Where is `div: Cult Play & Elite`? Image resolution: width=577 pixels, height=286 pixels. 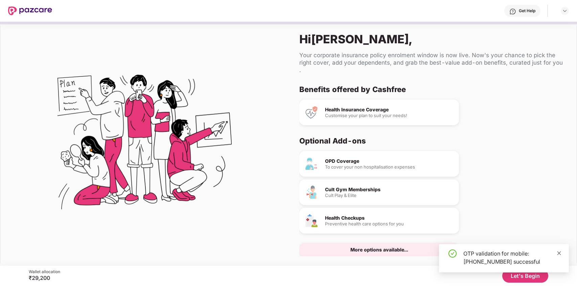
div: Cult Play & Elite is located at coordinates (389, 195).